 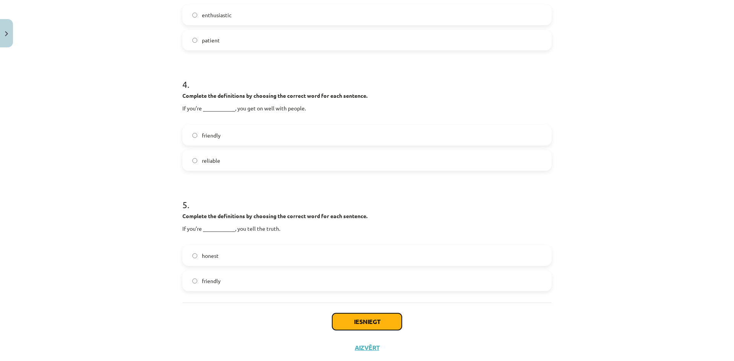 I want to click on h1: 5 ., so click(x=367, y=198).